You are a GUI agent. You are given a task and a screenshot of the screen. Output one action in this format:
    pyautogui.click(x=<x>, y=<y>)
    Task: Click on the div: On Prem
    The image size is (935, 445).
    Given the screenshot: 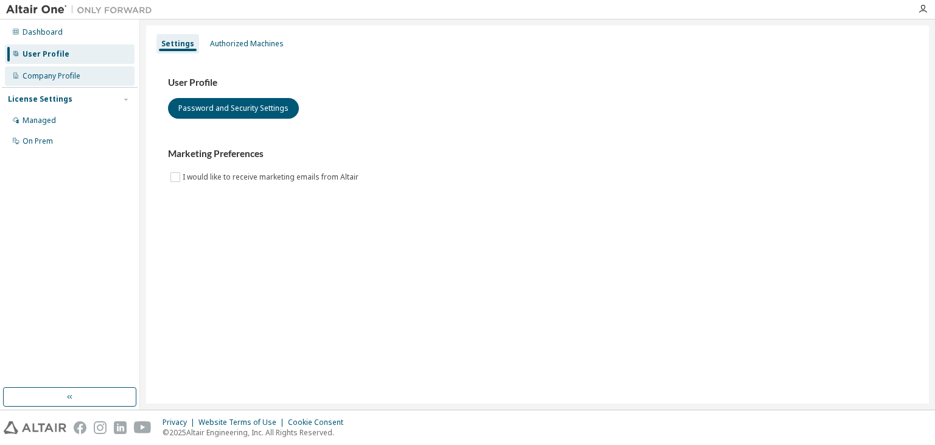 What is the action you would take?
    pyautogui.click(x=38, y=141)
    